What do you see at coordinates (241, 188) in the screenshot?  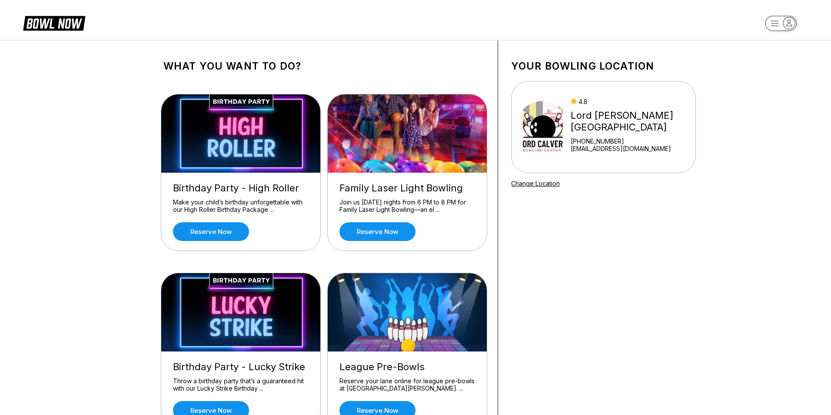 I see `div: Birthday Party - High Roller` at bounding box center [241, 188].